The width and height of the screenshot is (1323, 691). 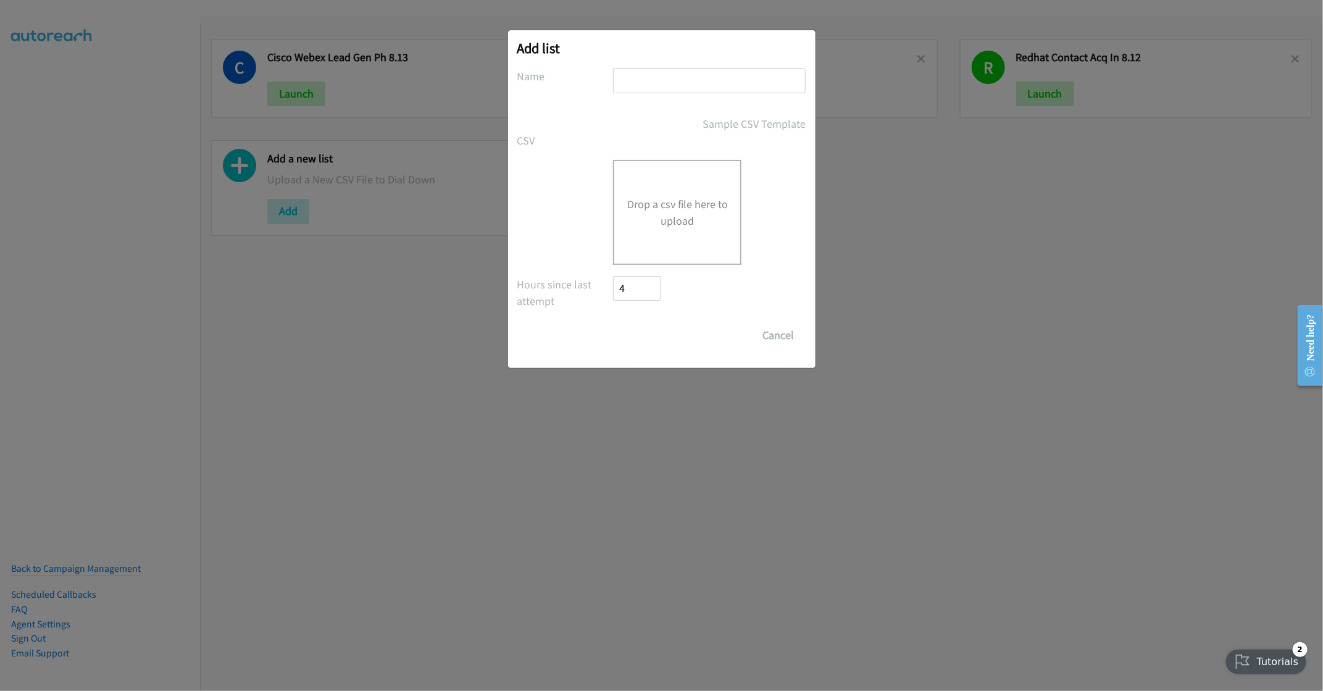 I want to click on h2: Add list, so click(x=662, y=48).